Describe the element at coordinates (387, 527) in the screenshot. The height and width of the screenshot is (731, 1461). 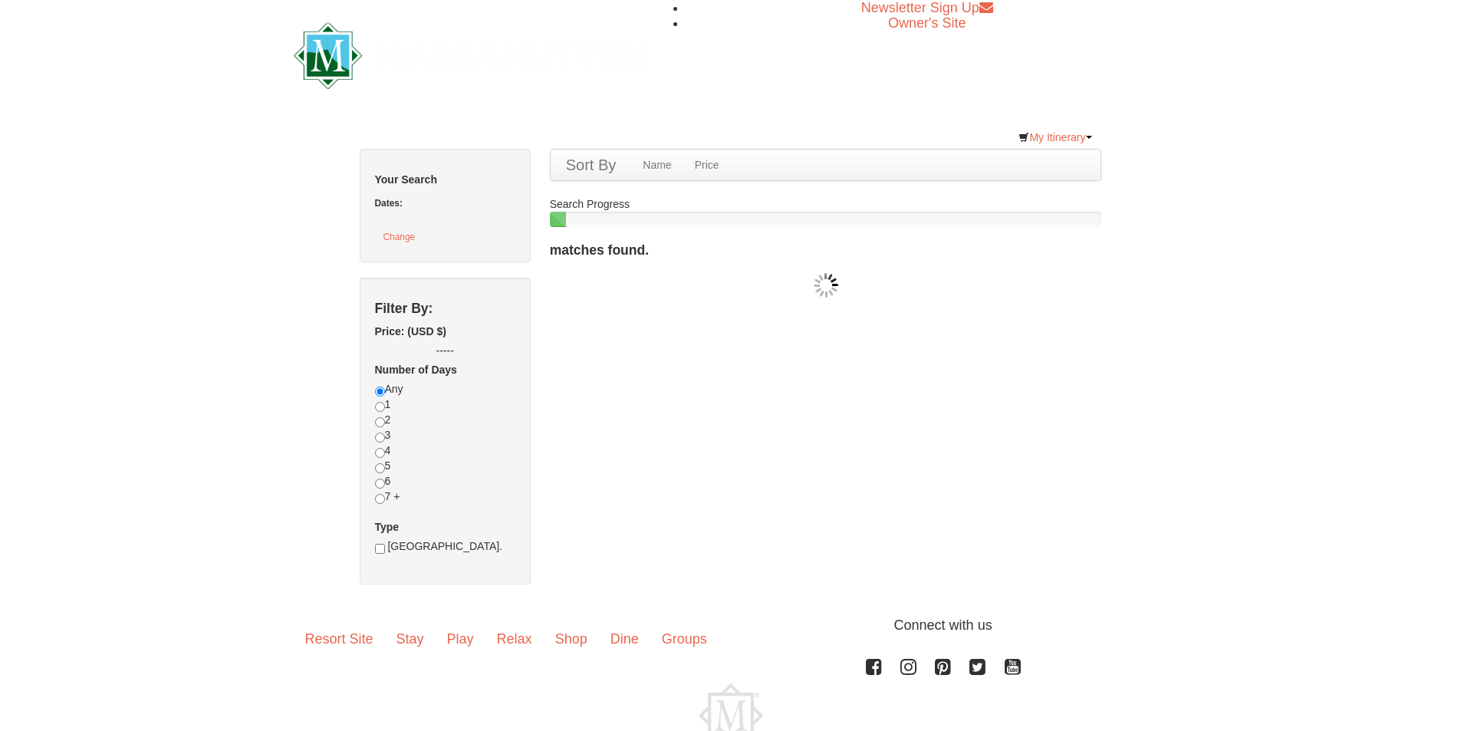
I see `strong: Type` at that location.